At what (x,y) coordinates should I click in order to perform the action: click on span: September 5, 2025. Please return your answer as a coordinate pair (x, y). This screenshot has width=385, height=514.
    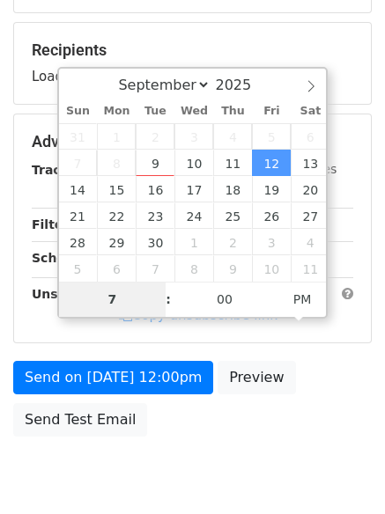
    Looking at the image, I should click on (271, 136).